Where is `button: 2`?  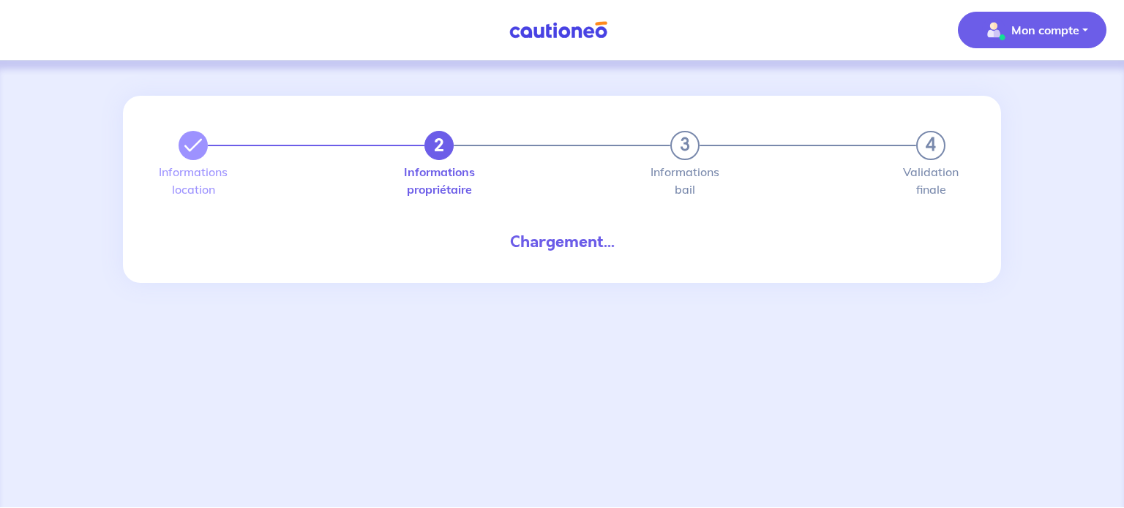 button: 2 is located at coordinates (439, 146).